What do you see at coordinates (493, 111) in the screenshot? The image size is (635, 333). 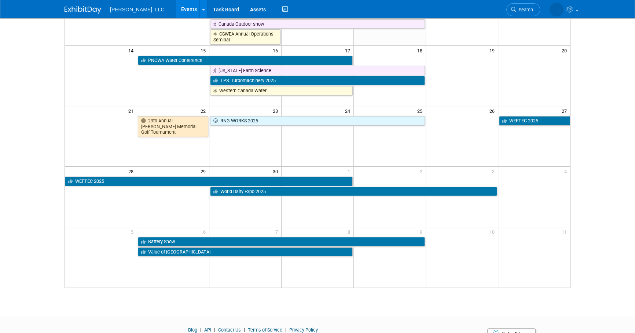 I see `span: 26` at bounding box center [493, 111].